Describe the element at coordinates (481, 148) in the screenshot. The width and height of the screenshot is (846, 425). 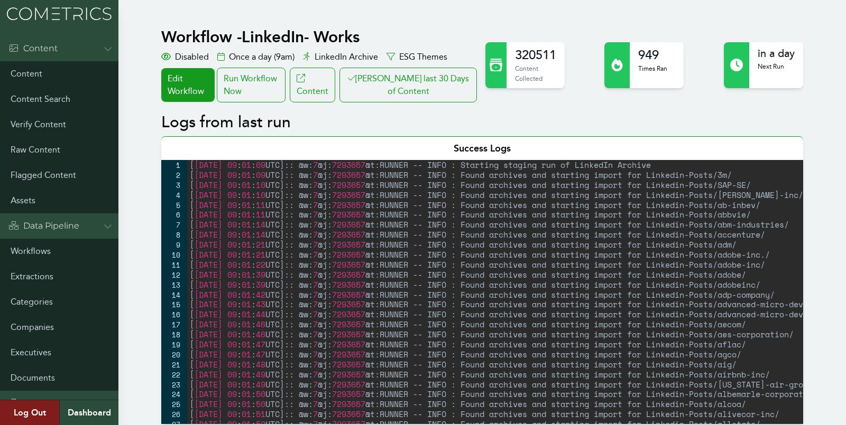
I see `div: Success Logs` at that location.